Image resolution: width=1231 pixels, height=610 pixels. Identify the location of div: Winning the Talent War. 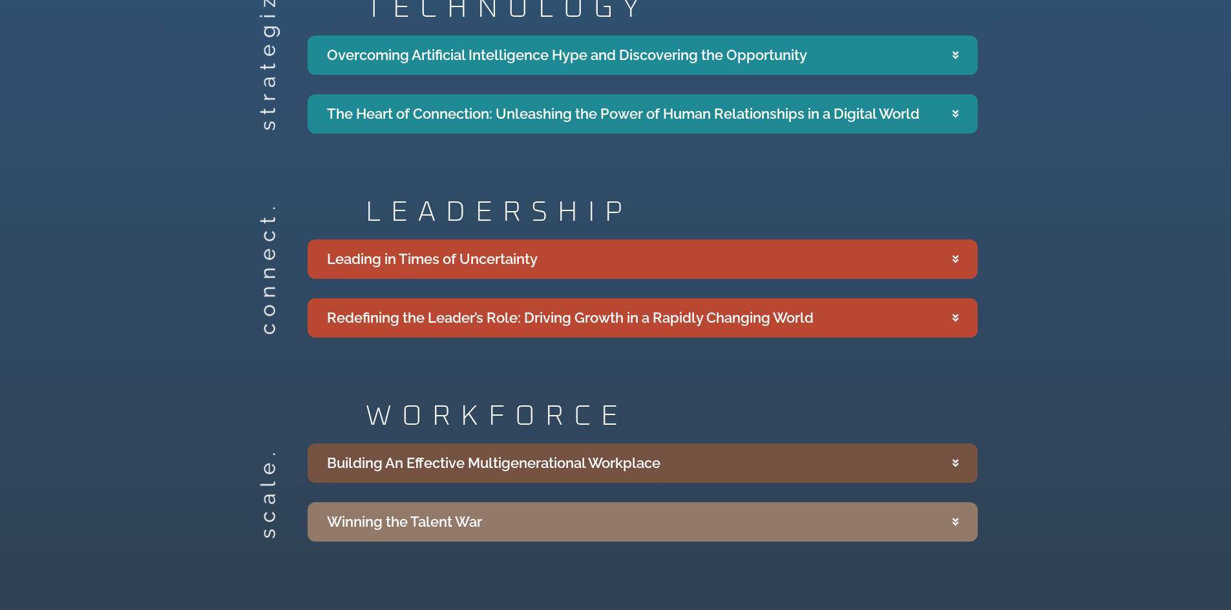
(404, 522).